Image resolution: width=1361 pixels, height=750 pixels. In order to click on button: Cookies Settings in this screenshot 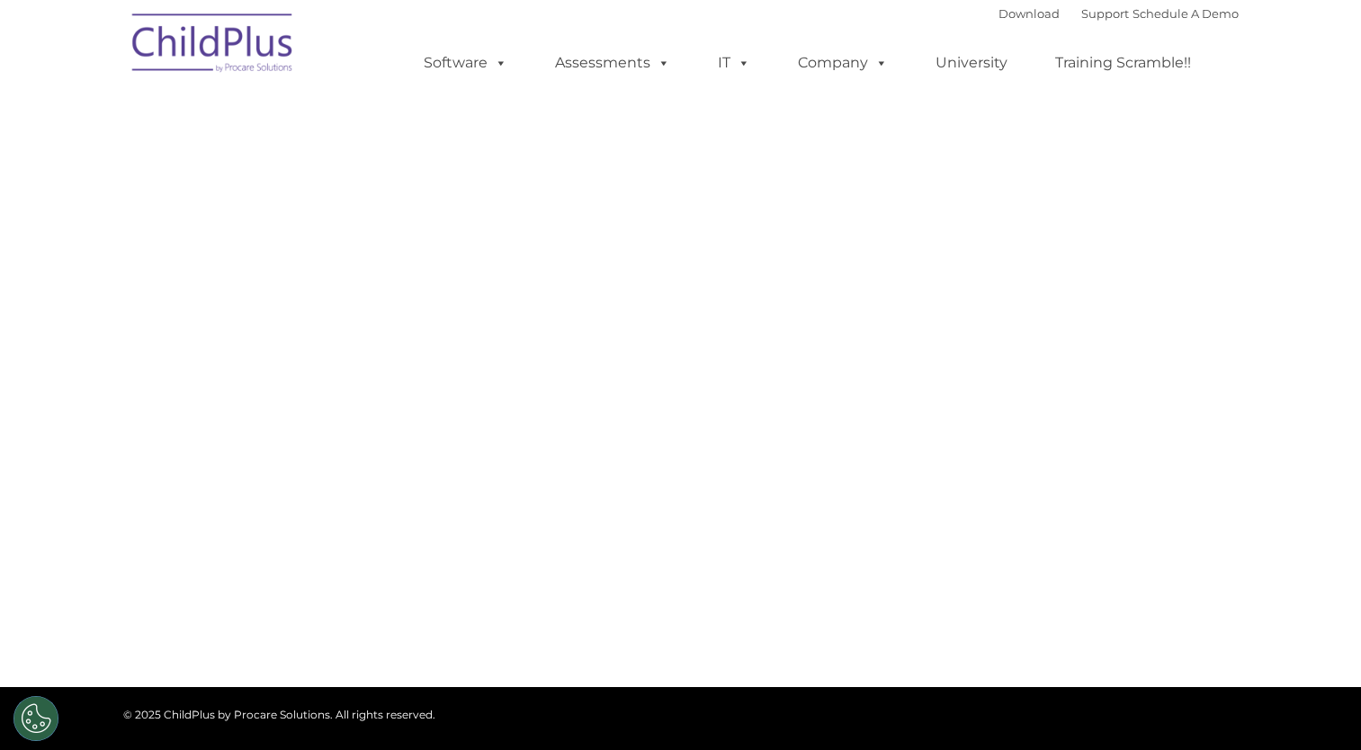, I will do `click(36, 719)`.